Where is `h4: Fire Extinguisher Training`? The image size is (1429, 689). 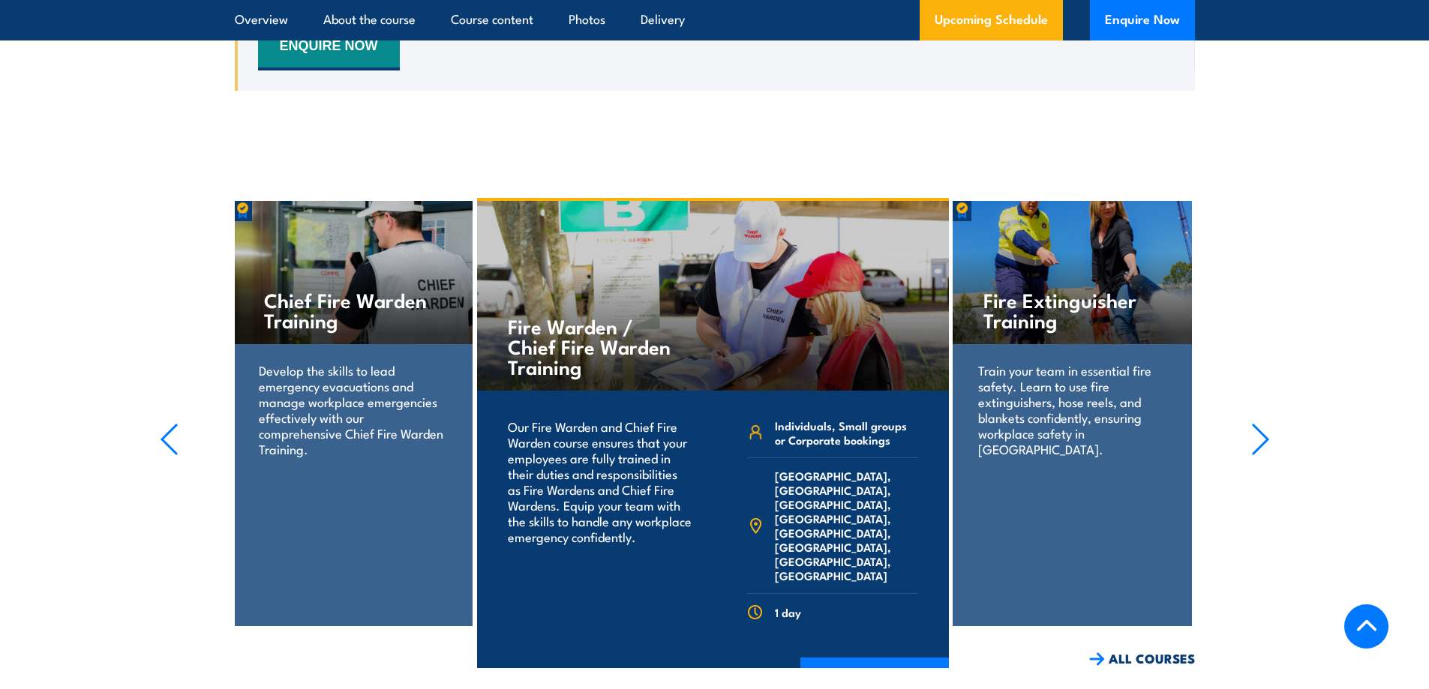 h4: Fire Extinguisher Training is located at coordinates (1072, 310).